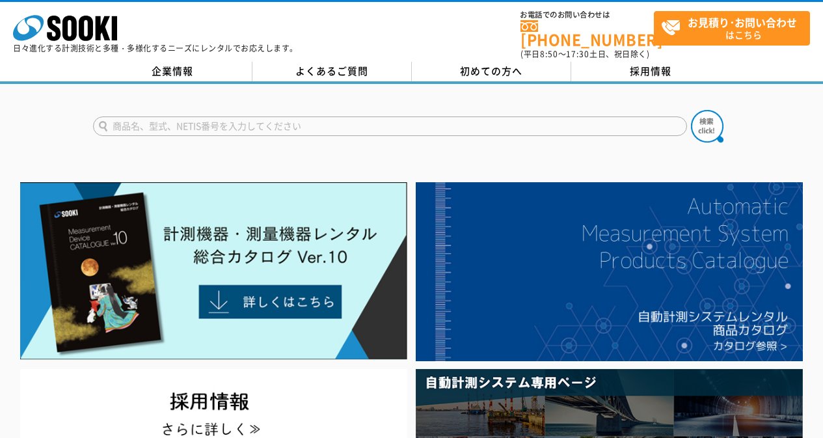  Describe the element at coordinates (156, 48) in the screenshot. I see `p: 日々進化する計測技術と多種・多様化するニーズにレンタルでお応えします。` at that location.